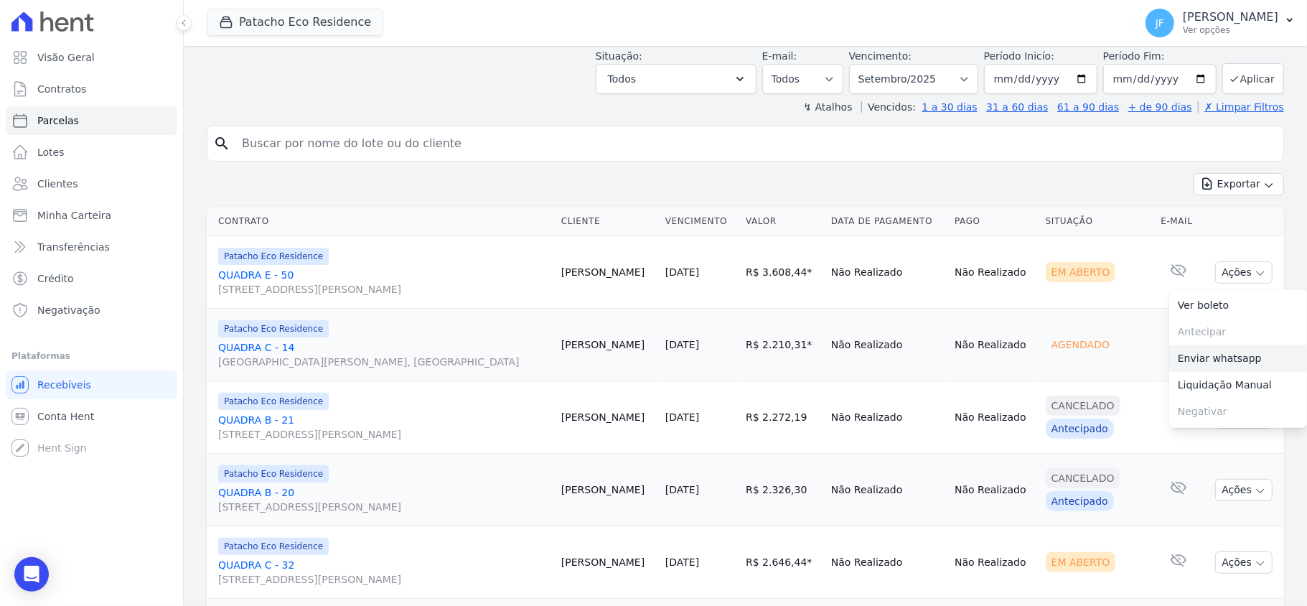 The image size is (1307, 606). Describe the element at coordinates (65, 416) in the screenshot. I see `span: Conta Hent` at that location.